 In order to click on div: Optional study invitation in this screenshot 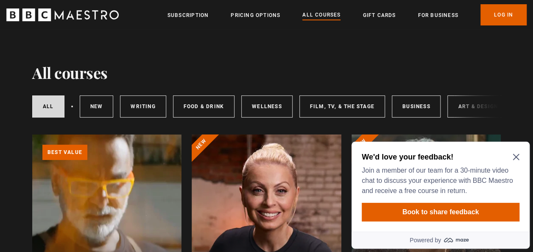, I will do `click(93, 57)`.